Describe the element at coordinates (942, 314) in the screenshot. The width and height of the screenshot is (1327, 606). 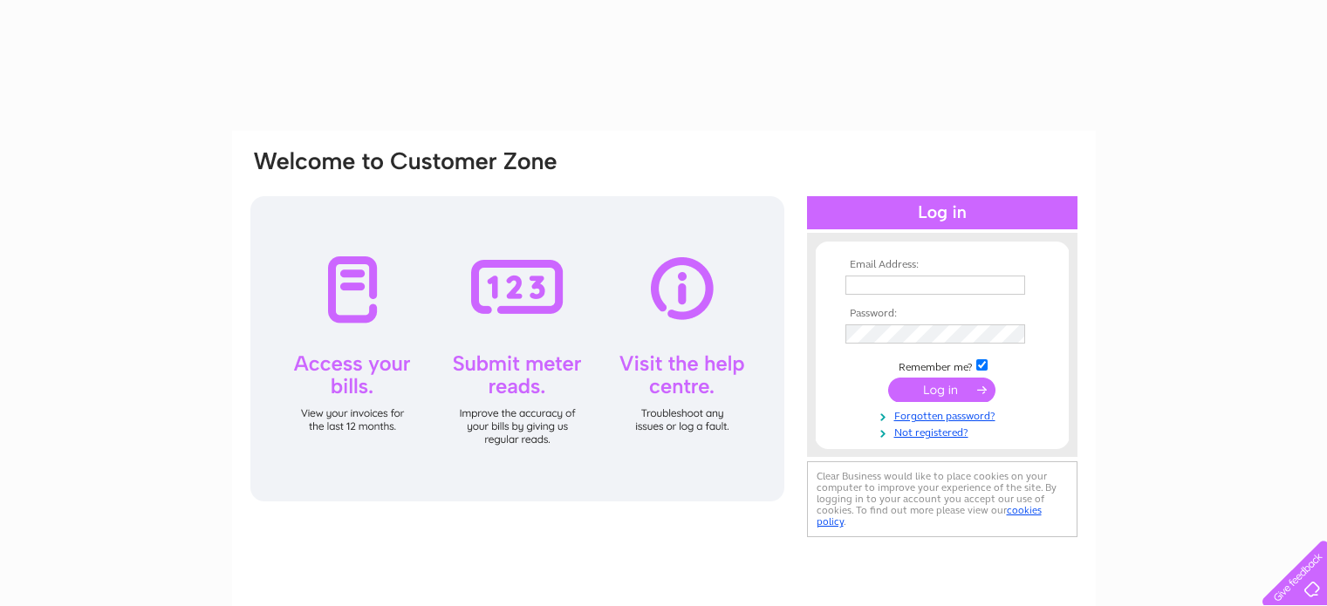
I see `th: Password:` at that location.